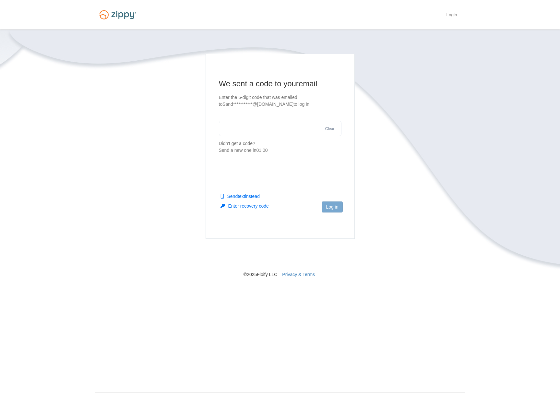 This screenshot has width=560, height=412. I want to click on h1: We sent a code to your email, so click(280, 84).